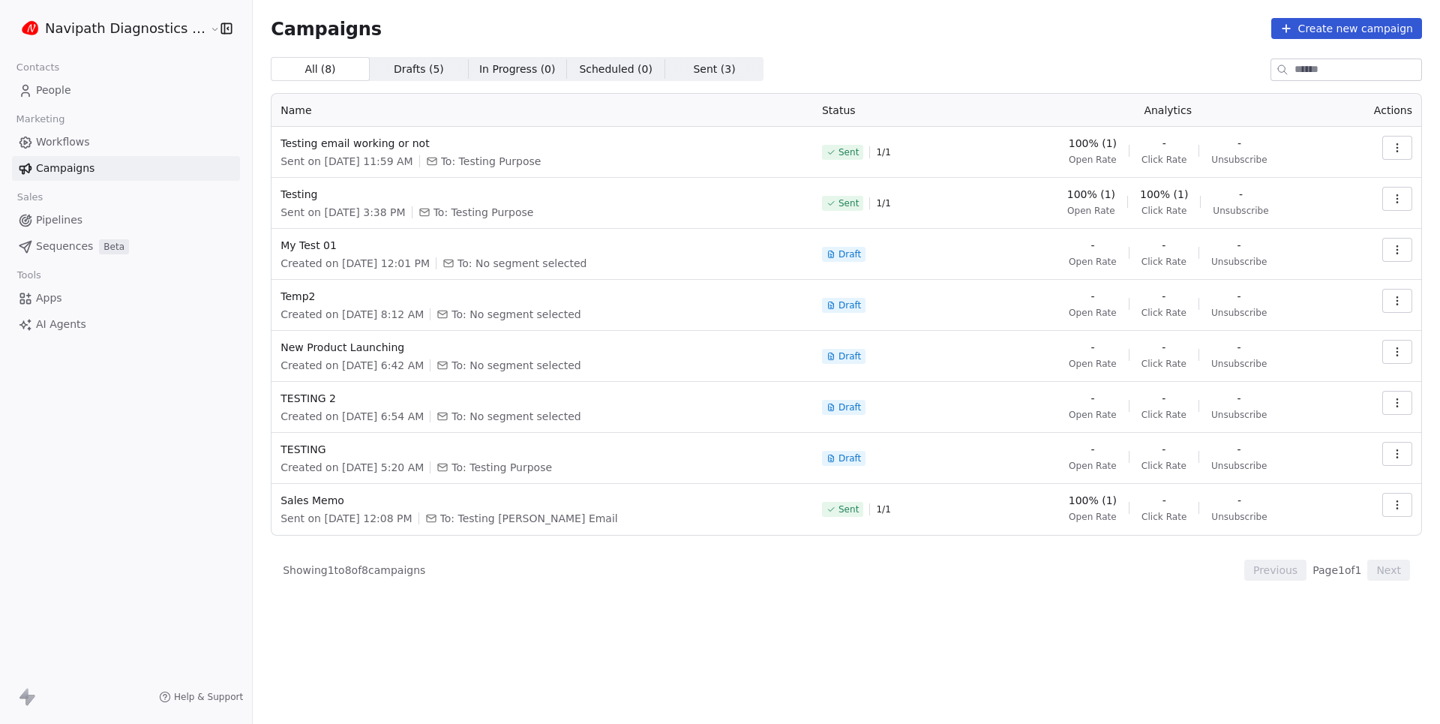 This screenshot has height=724, width=1440. I want to click on span: Marketing, so click(40, 119).